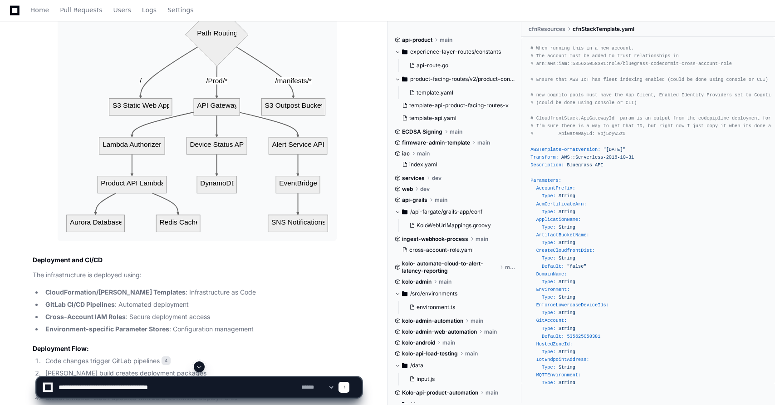 The image size is (775, 405). What do you see at coordinates (435, 239) in the screenshot?
I see `span: ingest-webhook-process` at bounding box center [435, 239].